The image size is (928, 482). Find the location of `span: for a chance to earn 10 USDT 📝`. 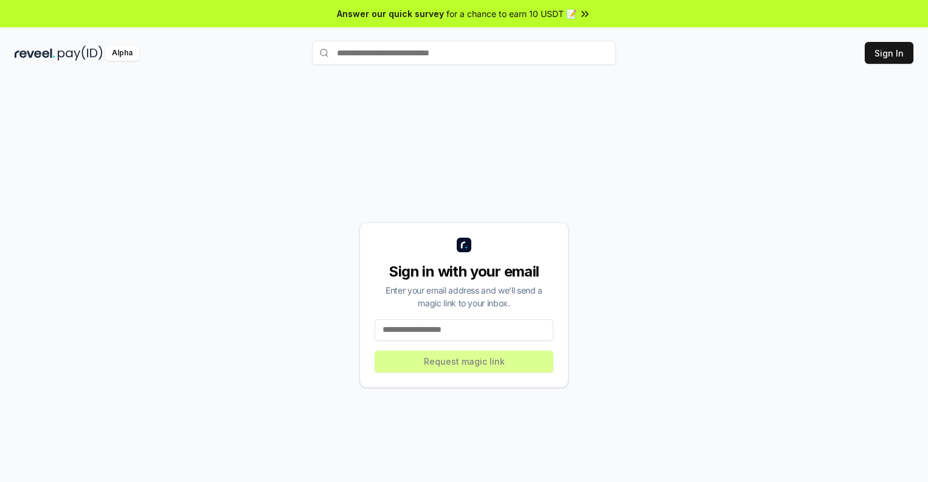

span: for a chance to earn 10 USDT 📝 is located at coordinates (511, 13).